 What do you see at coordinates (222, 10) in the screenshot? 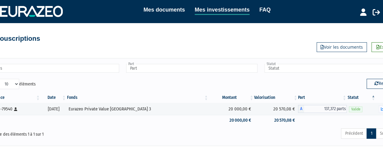
I see `a: Mes investissements` at bounding box center [222, 10].